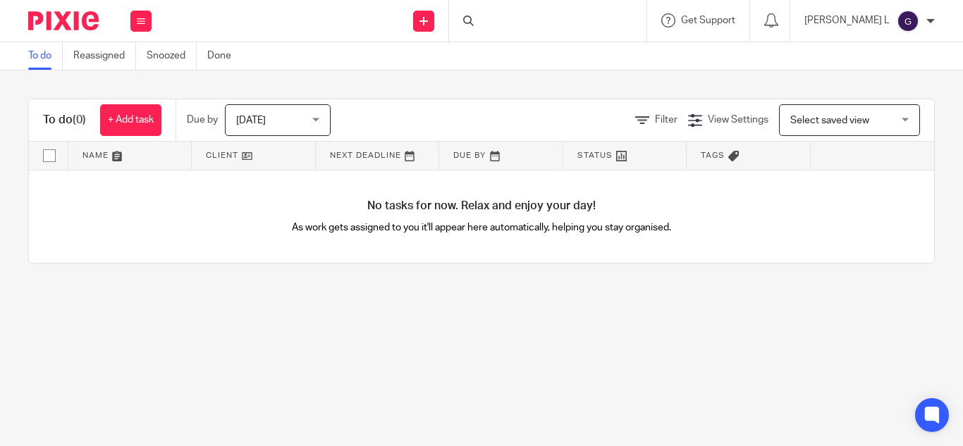 The image size is (963, 446). I want to click on a: Done, so click(224, 56).